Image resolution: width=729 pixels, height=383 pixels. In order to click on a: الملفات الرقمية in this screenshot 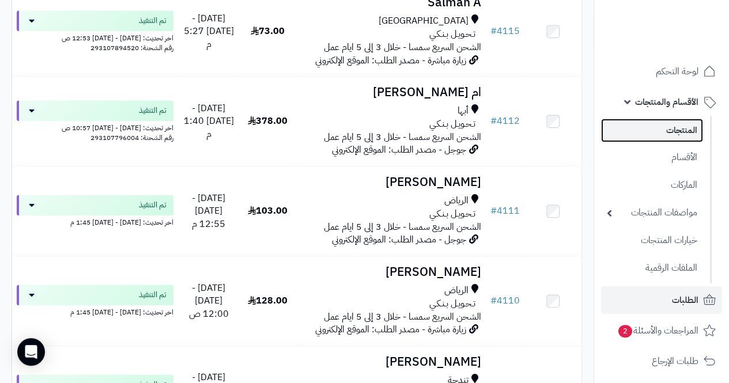, I will do `click(652, 268)`.